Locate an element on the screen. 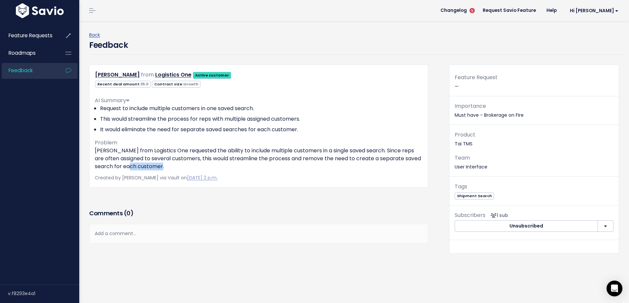 The image size is (629, 303). span: from is located at coordinates (147, 75).